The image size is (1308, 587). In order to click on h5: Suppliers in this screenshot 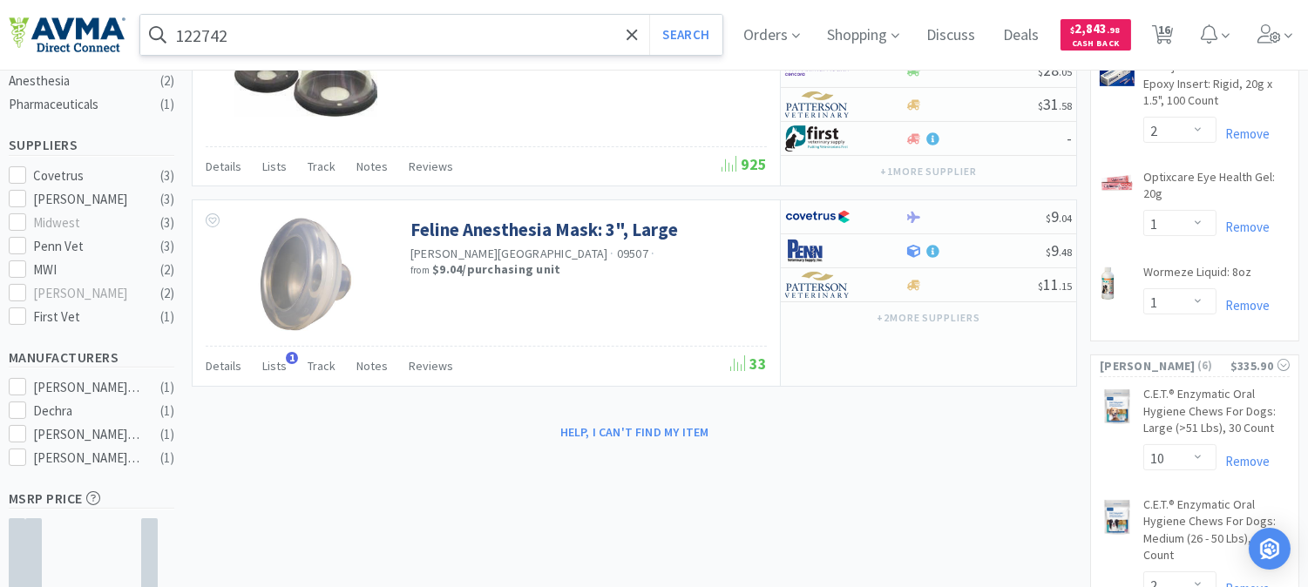, I will do `click(92, 145)`.